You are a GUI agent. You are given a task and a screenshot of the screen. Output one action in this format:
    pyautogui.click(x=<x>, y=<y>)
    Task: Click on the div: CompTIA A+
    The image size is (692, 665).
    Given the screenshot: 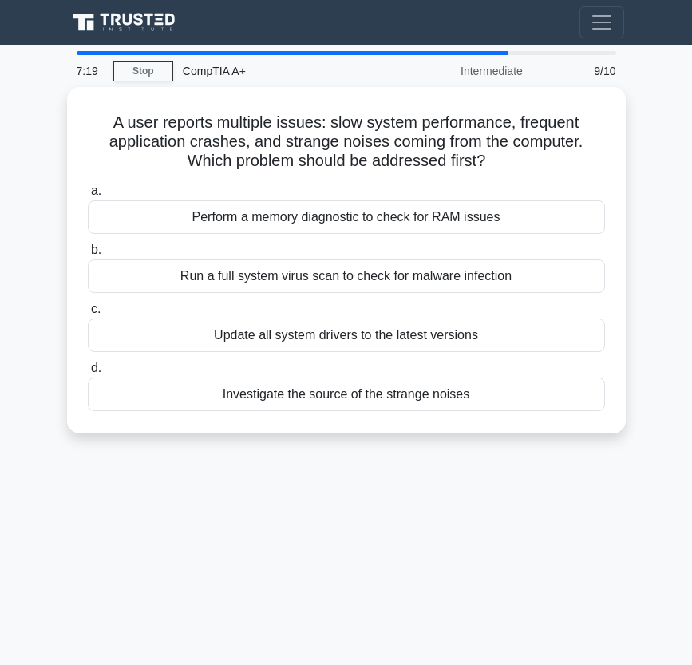 What is the action you would take?
    pyautogui.click(x=283, y=71)
    